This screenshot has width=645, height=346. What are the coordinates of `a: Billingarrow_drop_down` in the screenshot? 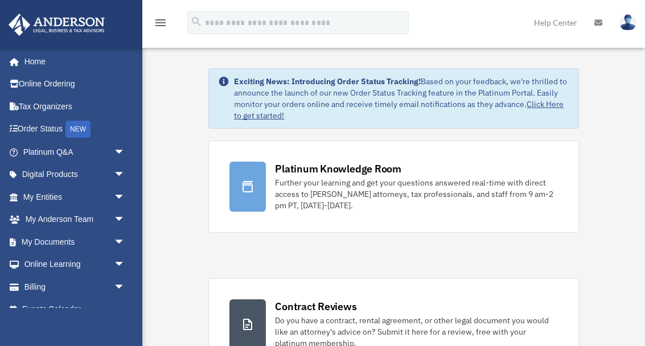 It's located at (75, 287).